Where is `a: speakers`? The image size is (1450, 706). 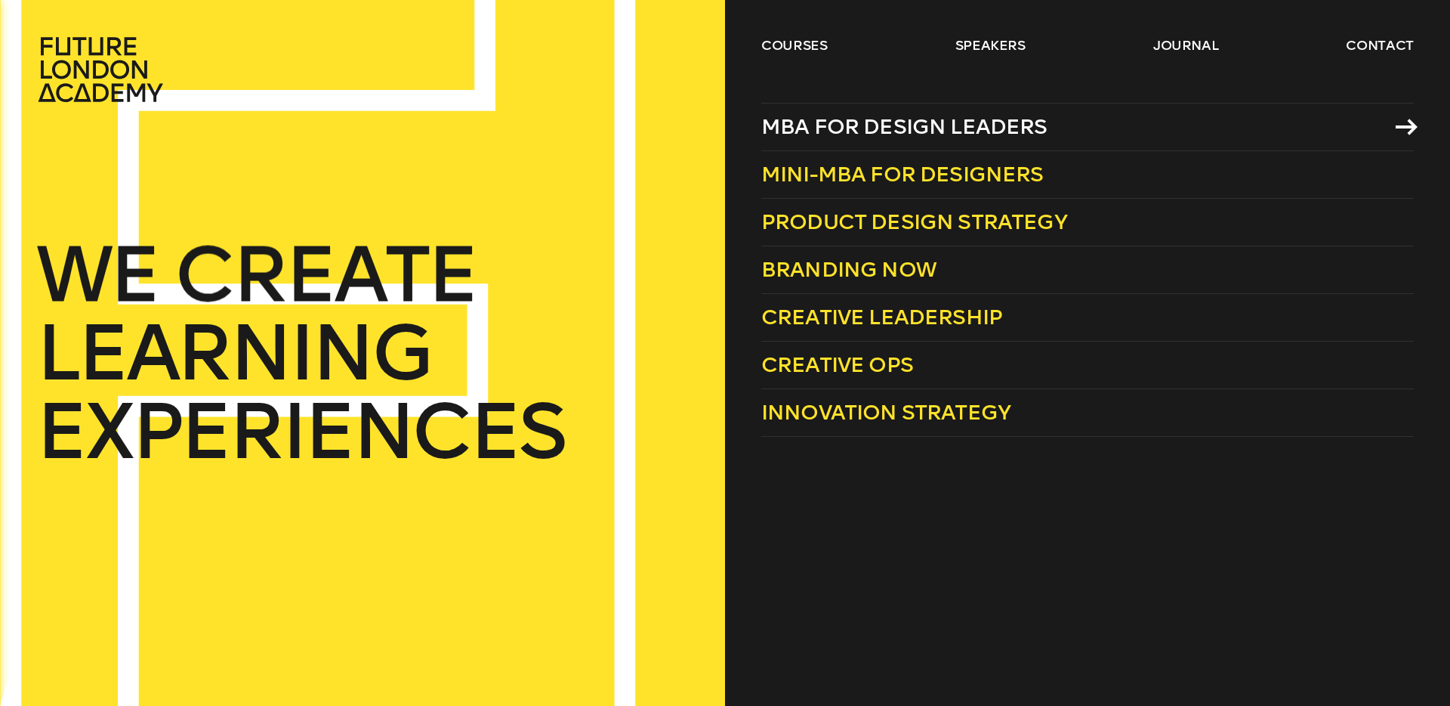
a: speakers is located at coordinates (990, 45).